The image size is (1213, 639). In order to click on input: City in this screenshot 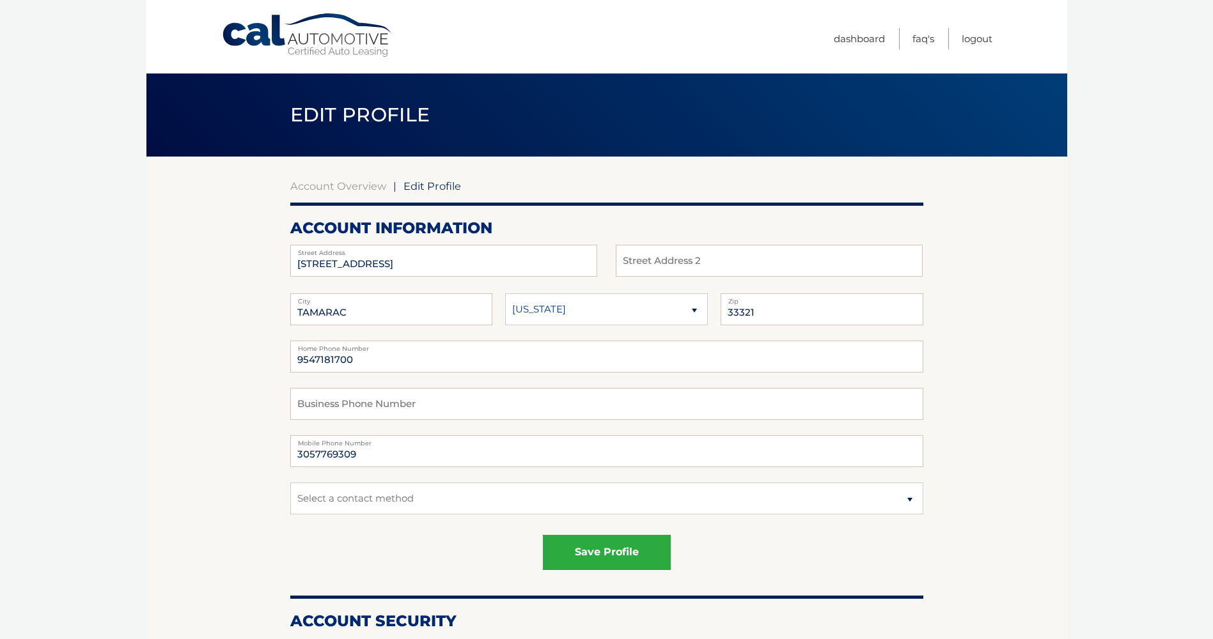, I will do `click(391, 310)`.